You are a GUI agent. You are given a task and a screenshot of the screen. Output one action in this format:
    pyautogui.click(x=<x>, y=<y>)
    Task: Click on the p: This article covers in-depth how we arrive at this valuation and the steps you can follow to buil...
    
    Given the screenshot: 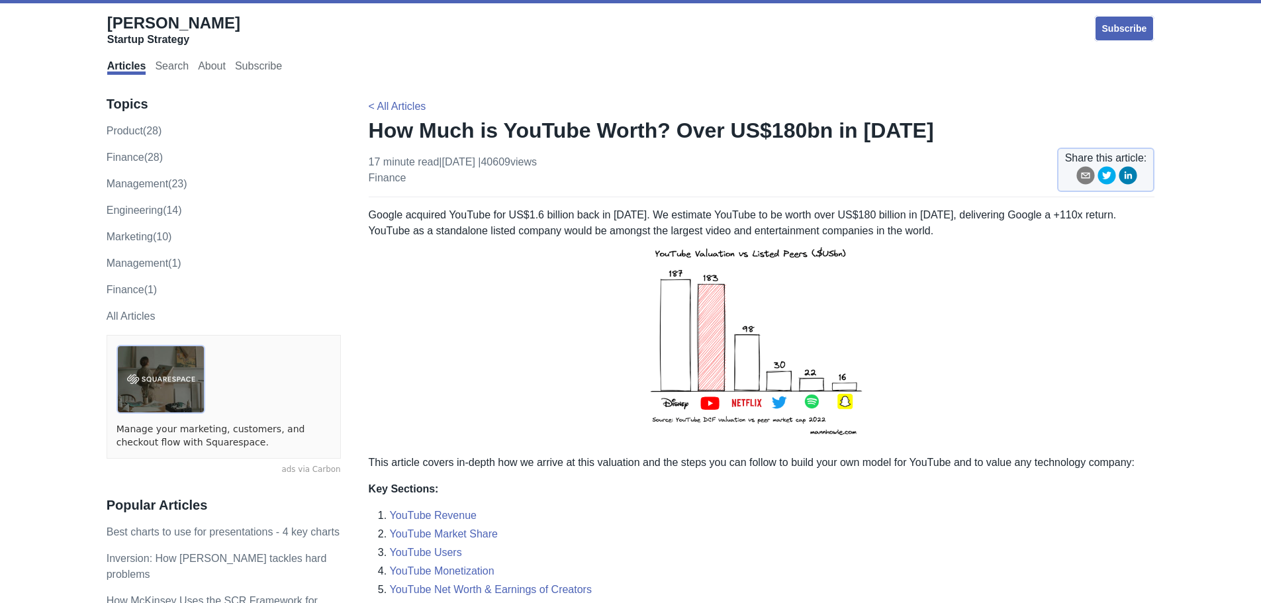 What is the action you would take?
    pyautogui.click(x=762, y=463)
    